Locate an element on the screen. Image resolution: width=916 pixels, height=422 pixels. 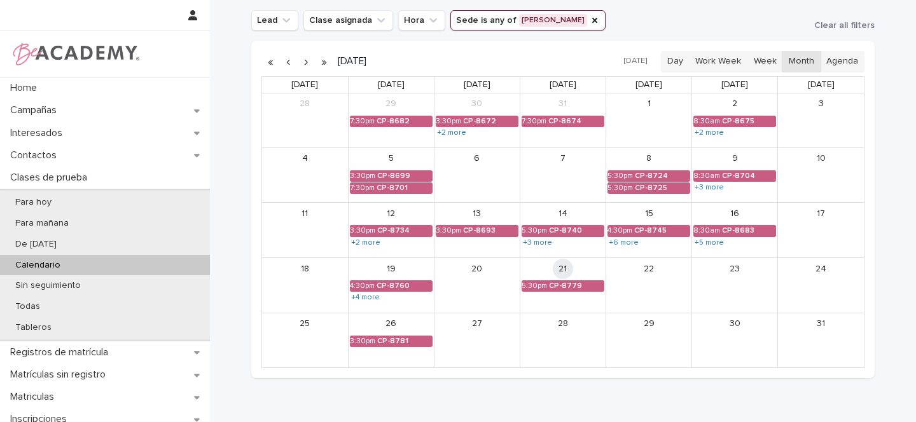
a: Saturday is located at coordinates (734, 85).